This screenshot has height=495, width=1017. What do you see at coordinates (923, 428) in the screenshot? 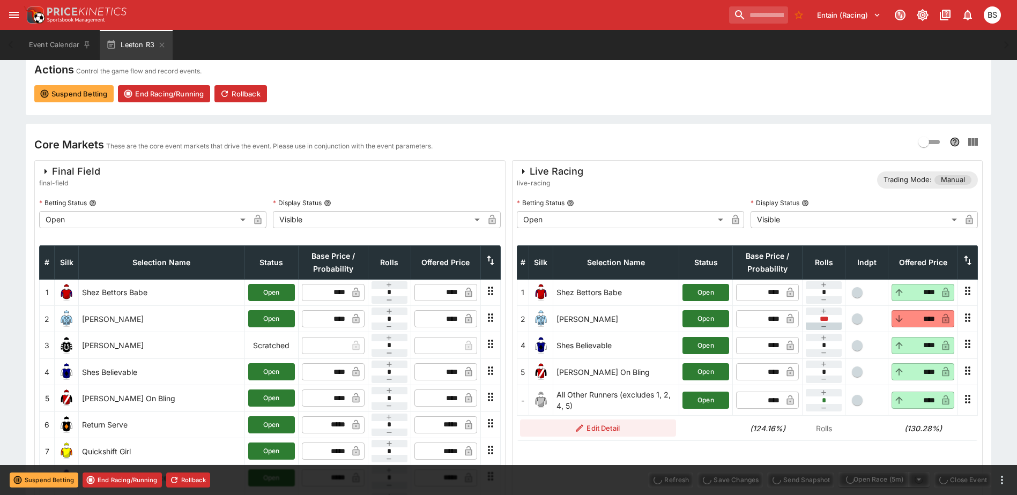
I see `h6: (130.28%)` at bounding box center [923, 428].